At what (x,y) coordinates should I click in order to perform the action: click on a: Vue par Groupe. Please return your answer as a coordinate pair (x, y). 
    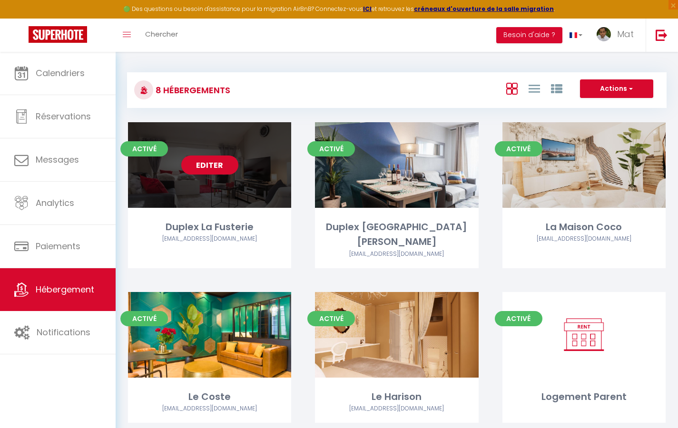
    Looking at the image, I should click on (557, 88).